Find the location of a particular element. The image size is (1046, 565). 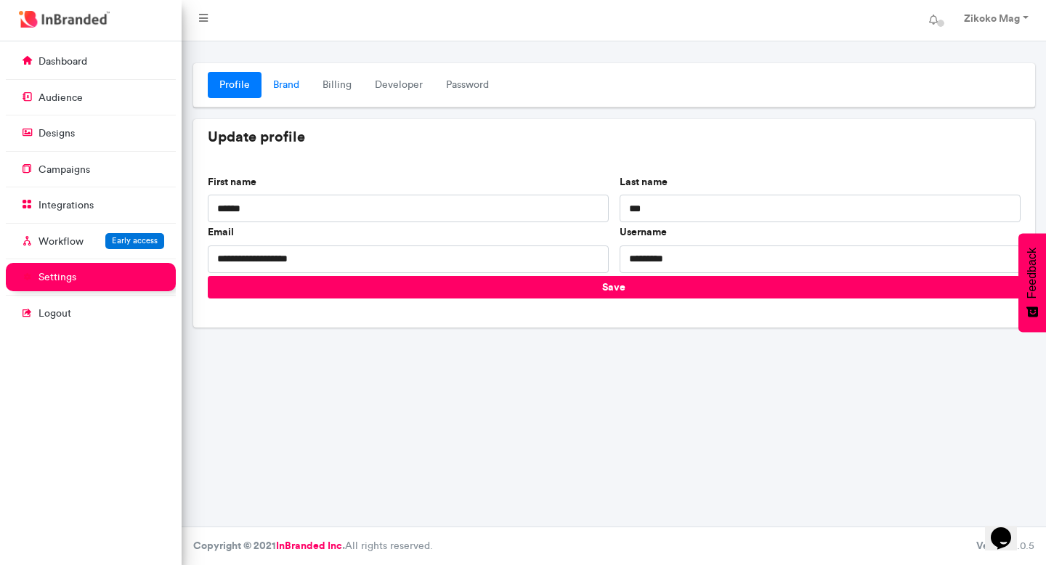

img: InBranded Logo is located at coordinates (64, 19).